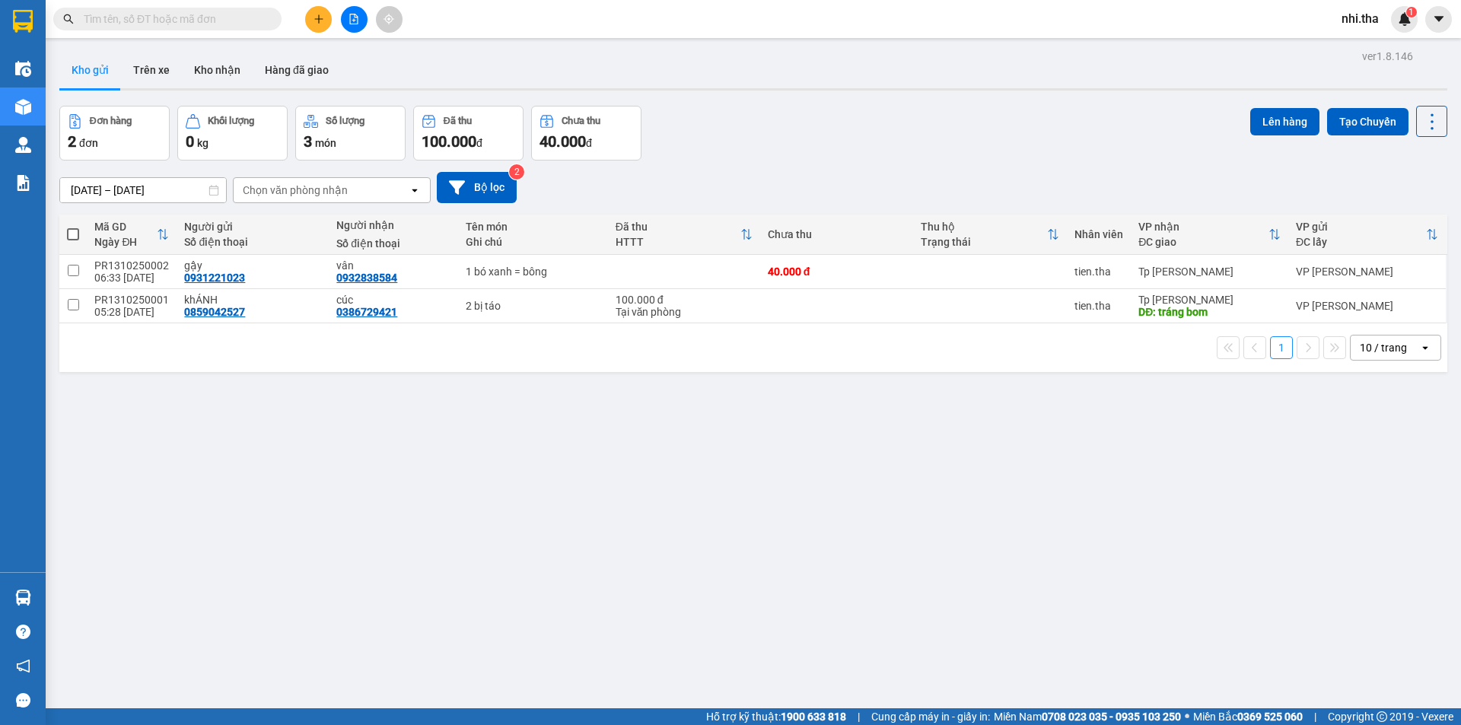 This screenshot has width=1461, height=725. Describe the element at coordinates (984, 227) in the screenshot. I see `div: Thu hộ` at that location.